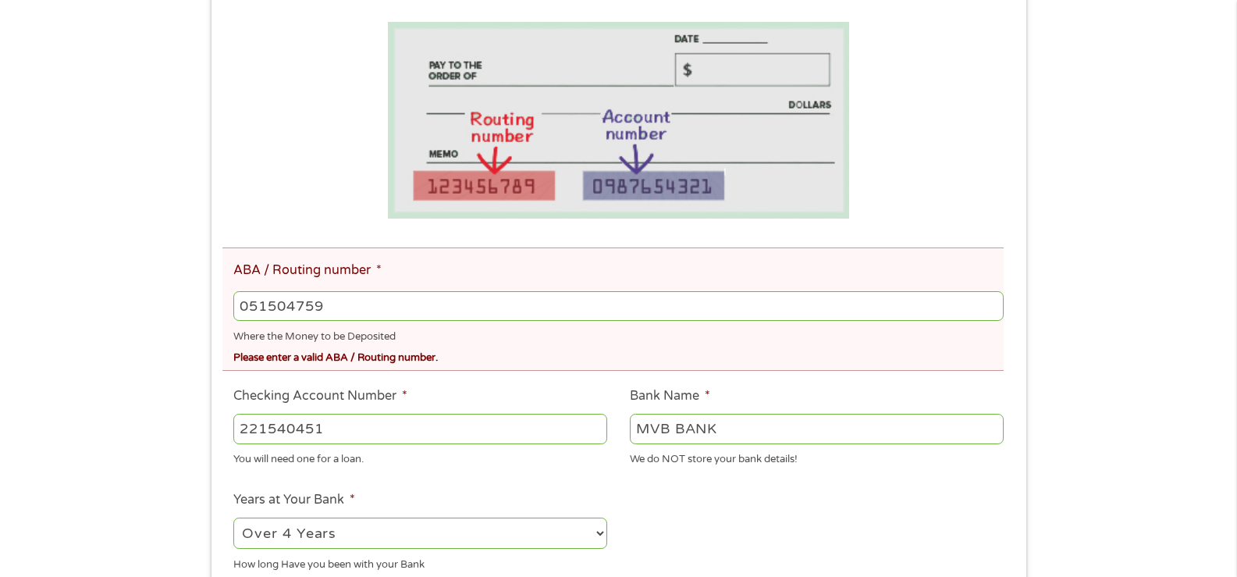  I want to click on label: Bank Name, so click(670, 396).